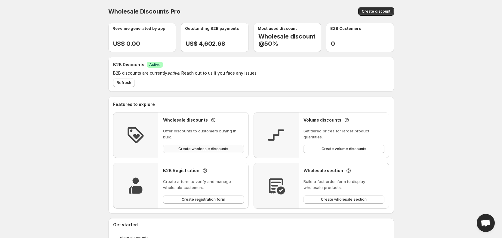 The width and height of the screenshot is (502, 238). What do you see at coordinates (203, 149) in the screenshot?
I see `span: Create wholesale discounts` at bounding box center [203, 149].